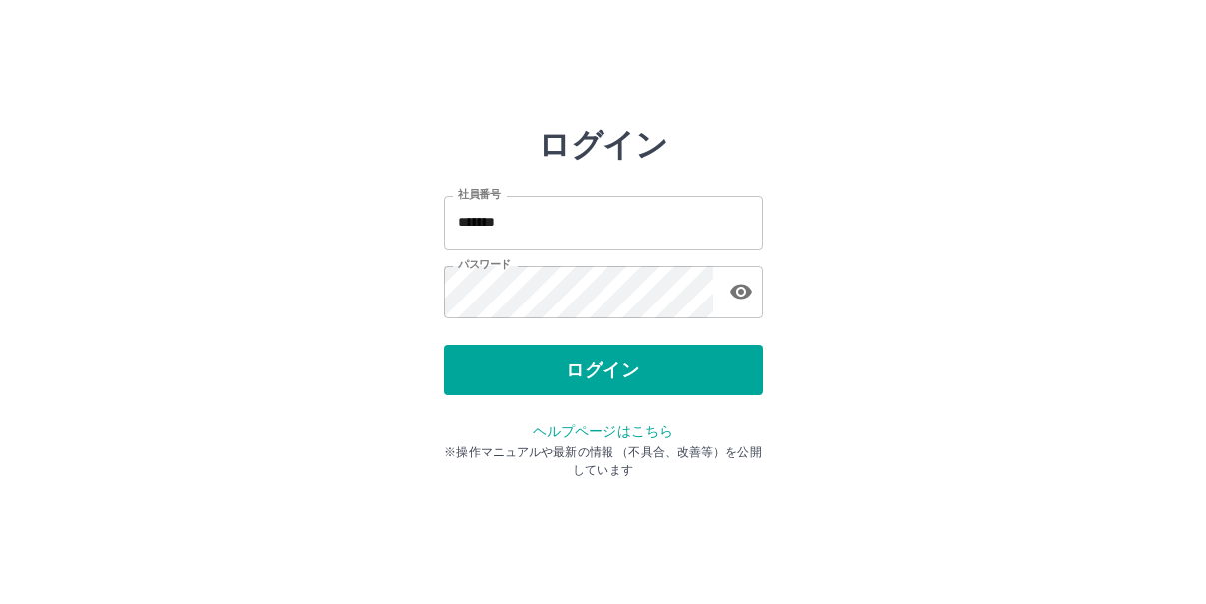 This screenshot has width=1206, height=604. Describe the element at coordinates (483, 264) in the screenshot. I see `label: パスワード` at that location.